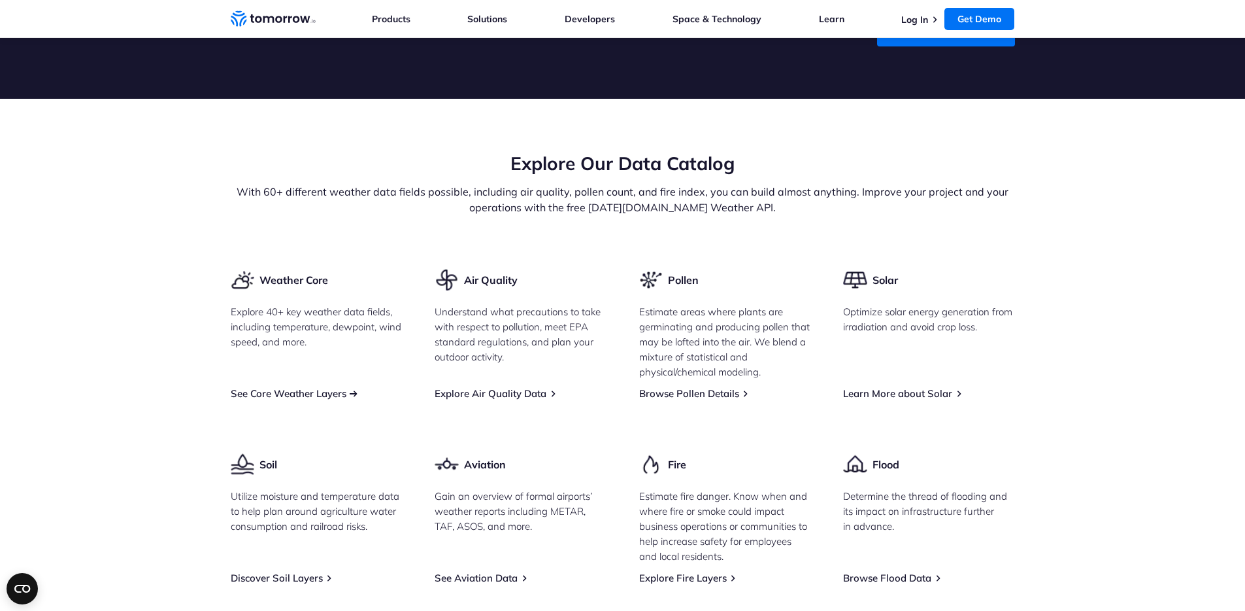 This screenshot has height=611, width=1245. Describe the element at coordinates (391, 19) in the screenshot. I see `a: Products` at that location.